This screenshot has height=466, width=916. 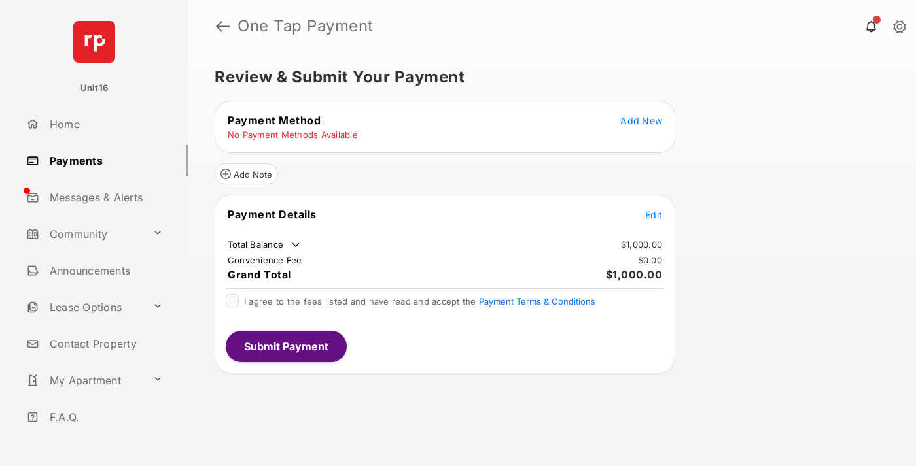 I want to click on span: I agree to the fees listed and have read and accept the, so click(x=419, y=302).